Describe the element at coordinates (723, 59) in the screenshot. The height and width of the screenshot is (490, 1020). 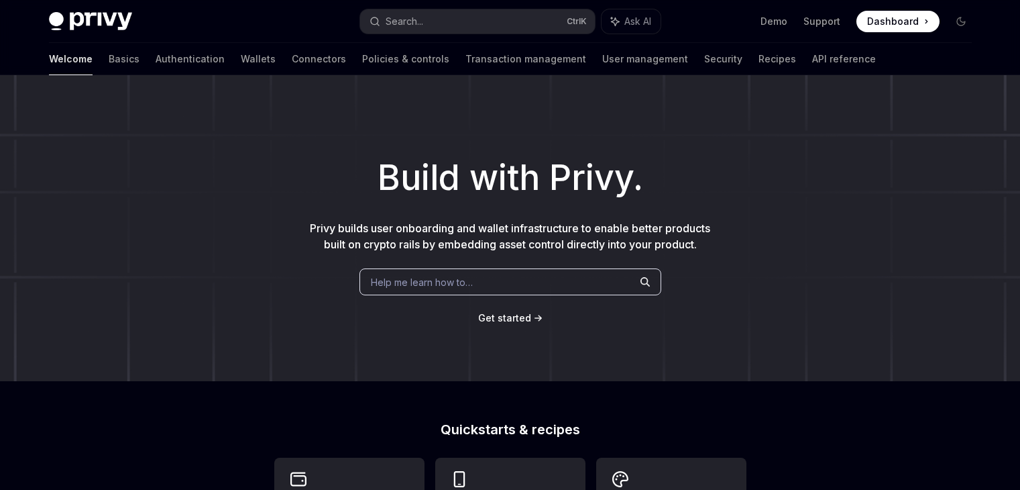
I see `a: Security` at that location.